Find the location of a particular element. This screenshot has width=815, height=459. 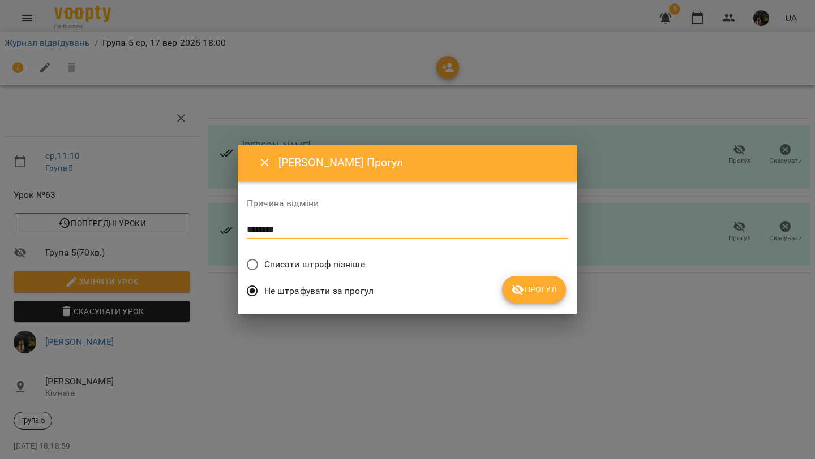

label: Причина відміни is located at coordinates (407, 204).